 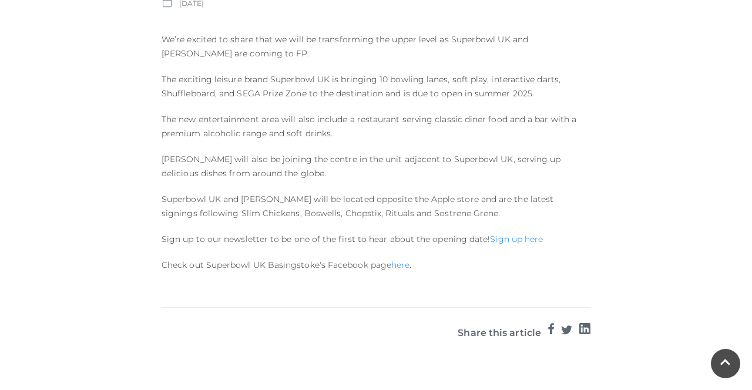 I want to click on a: here, so click(x=400, y=265).